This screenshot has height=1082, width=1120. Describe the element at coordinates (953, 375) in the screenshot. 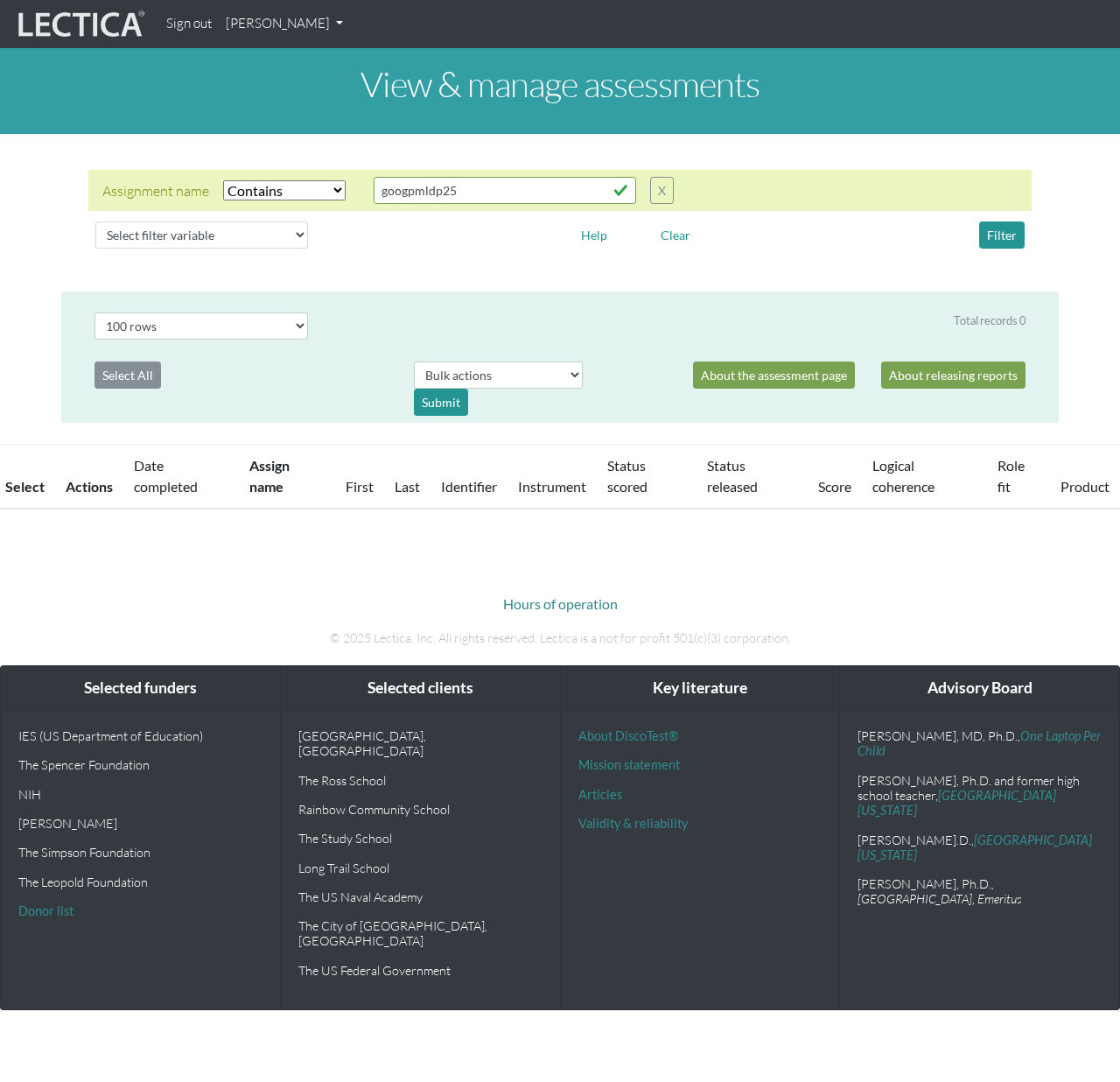

I see `a: About releasing reports` at that location.